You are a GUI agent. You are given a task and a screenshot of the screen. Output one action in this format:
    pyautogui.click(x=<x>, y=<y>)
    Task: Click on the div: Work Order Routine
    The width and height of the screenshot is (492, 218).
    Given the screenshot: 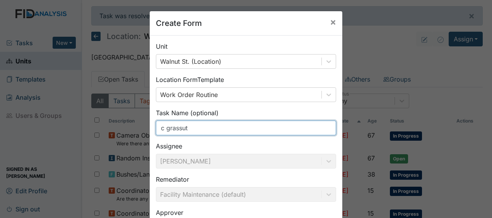 What is the action you would take?
    pyautogui.click(x=189, y=95)
    